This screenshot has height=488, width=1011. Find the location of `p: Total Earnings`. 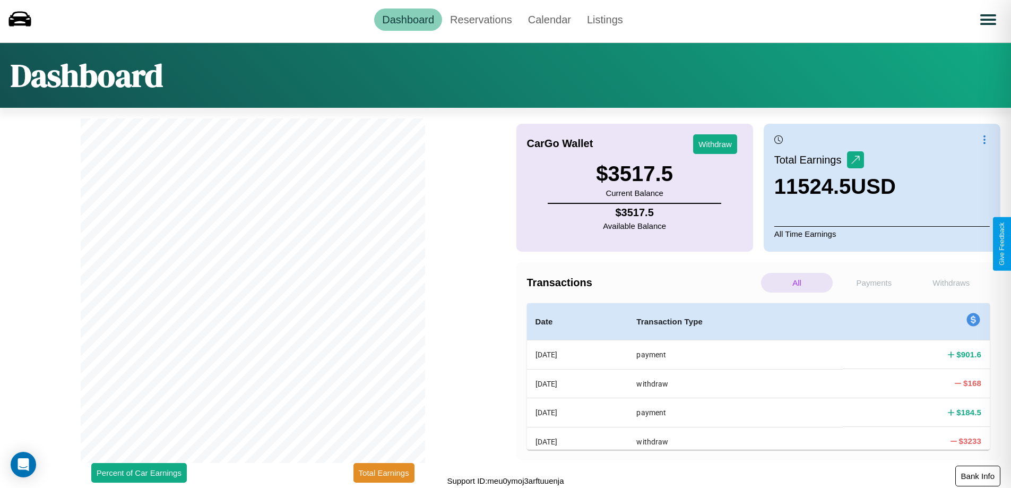

p: Total Earnings is located at coordinates (811, 160).